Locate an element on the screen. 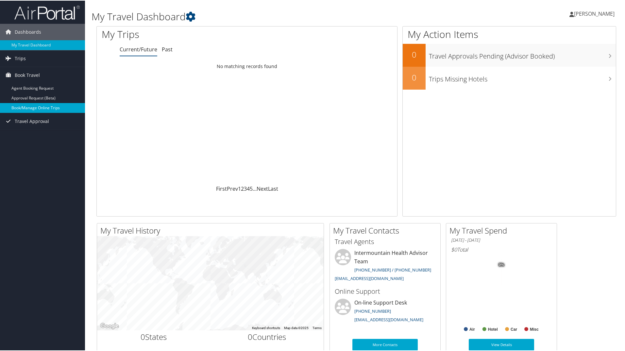  h2: Countries is located at coordinates (267, 336).